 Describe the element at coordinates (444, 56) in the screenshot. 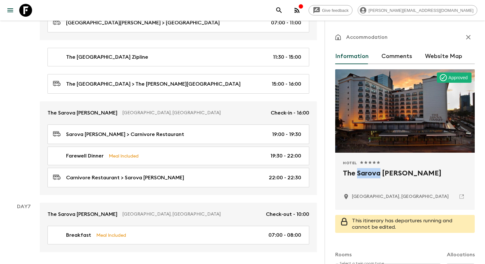

I see `button: Website Map` at that location.